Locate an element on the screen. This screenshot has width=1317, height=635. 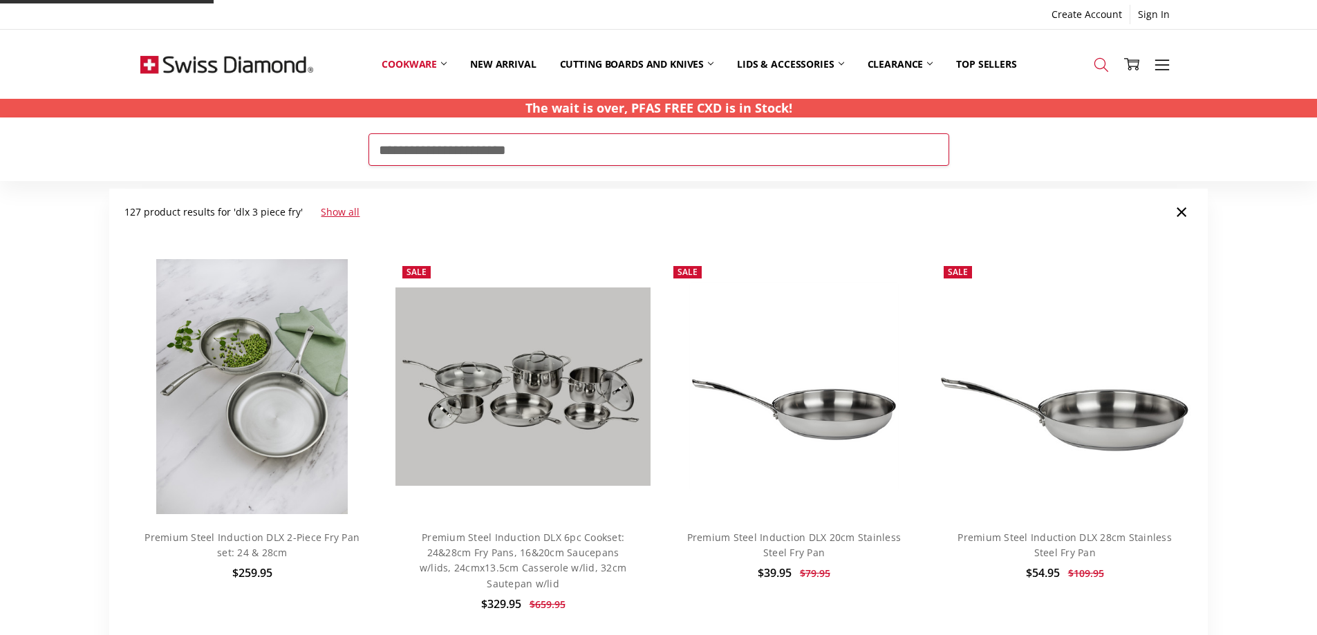
img: Premium Steel DLX - 8" (20cm) Stainless Steel Fry Pan | Swiss Diamond - Product is located at coordinates (1064, 386).